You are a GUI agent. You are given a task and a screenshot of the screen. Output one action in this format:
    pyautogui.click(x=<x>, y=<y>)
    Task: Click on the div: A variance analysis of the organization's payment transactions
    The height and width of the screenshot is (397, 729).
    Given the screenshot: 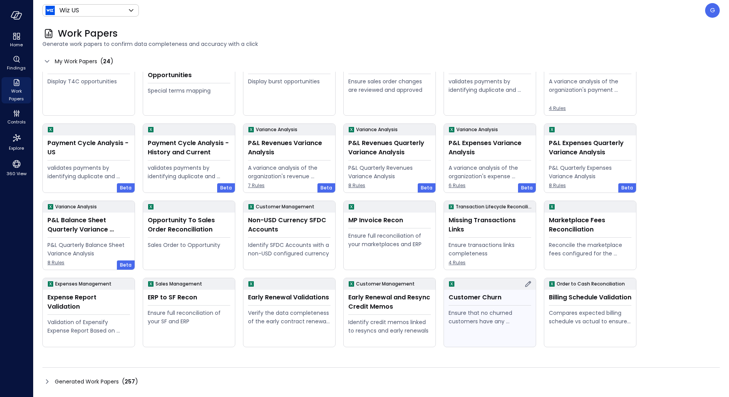 What is the action you would take?
    pyautogui.click(x=590, y=86)
    